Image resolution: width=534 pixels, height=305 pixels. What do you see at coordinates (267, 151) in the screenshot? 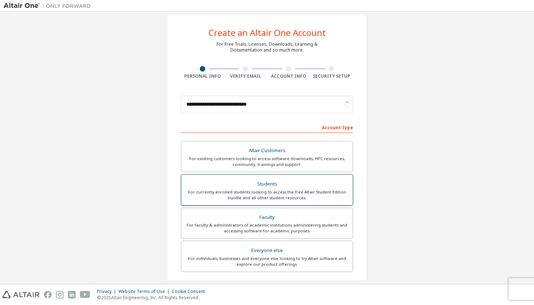
I see `div: Altair Customers` at bounding box center [267, 151].